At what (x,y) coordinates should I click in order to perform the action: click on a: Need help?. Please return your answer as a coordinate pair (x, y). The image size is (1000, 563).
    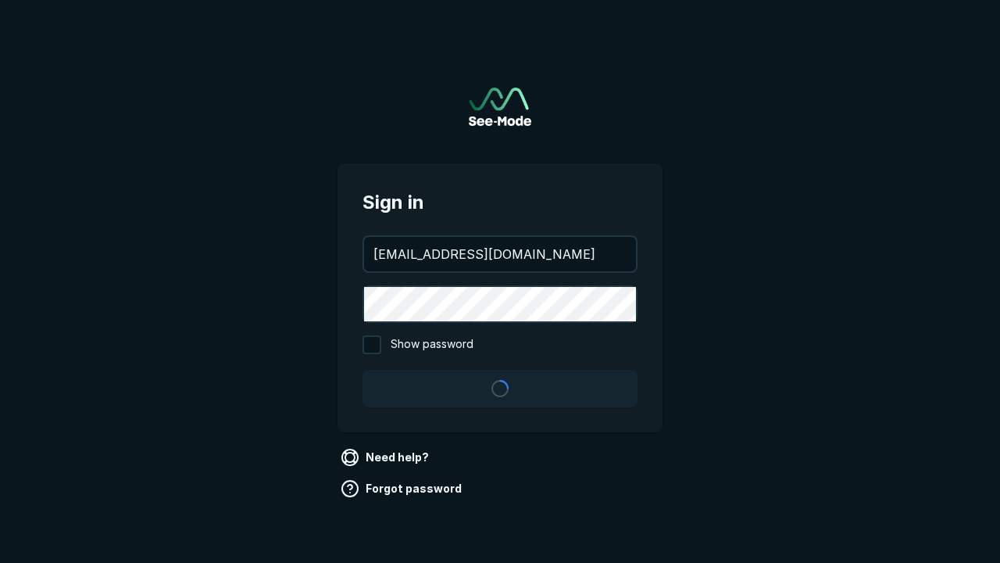
    Looking at the image, I should click on (386, 457).